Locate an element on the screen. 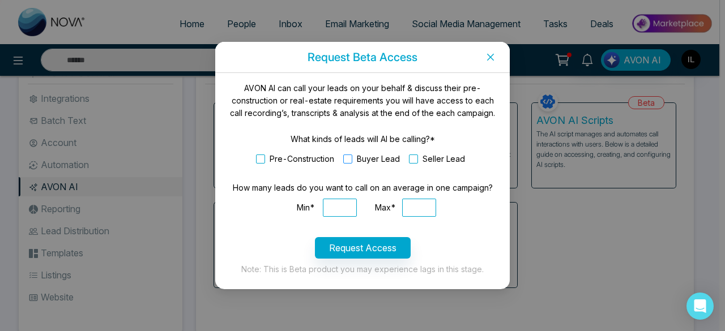 This screenshot has width=725, height=331. span: close is located at coordinates (490, 57).